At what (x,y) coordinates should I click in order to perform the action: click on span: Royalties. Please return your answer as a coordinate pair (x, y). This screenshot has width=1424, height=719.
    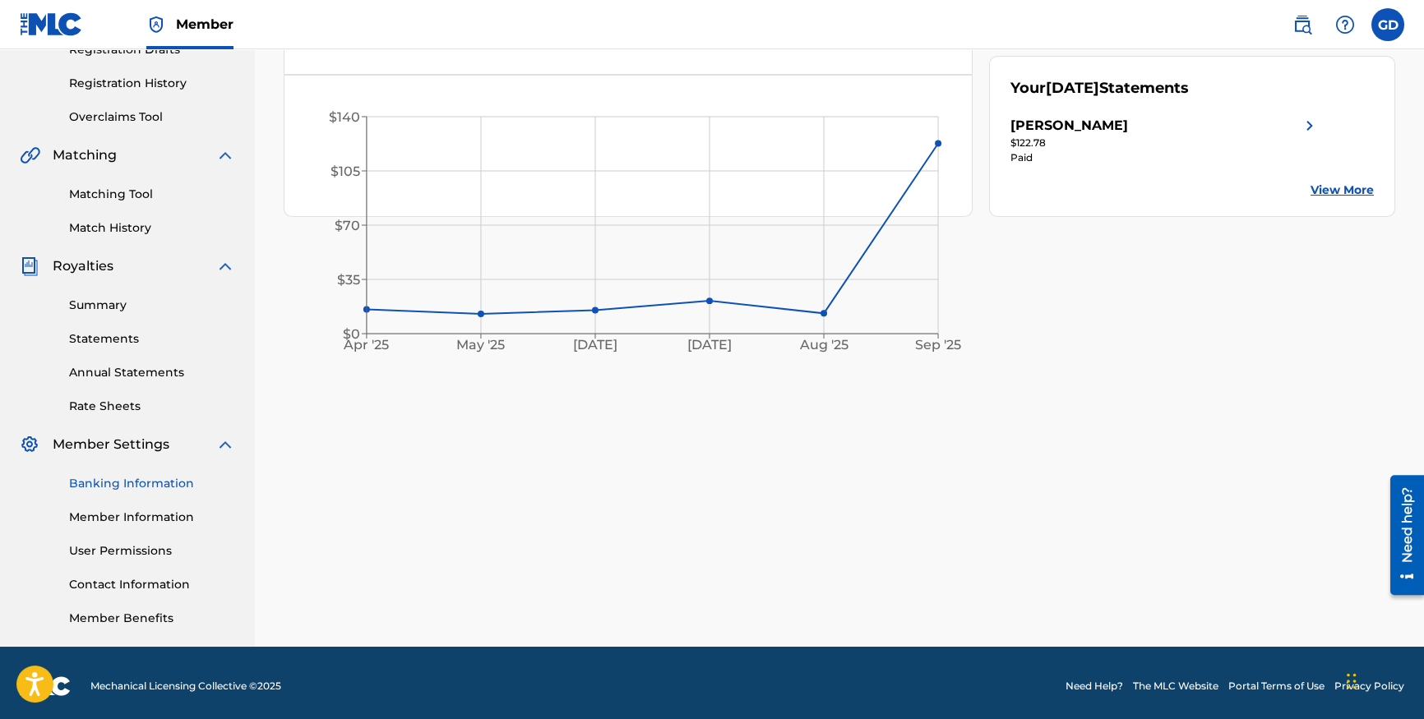
    Looking at the image, I should click on (83, 266).